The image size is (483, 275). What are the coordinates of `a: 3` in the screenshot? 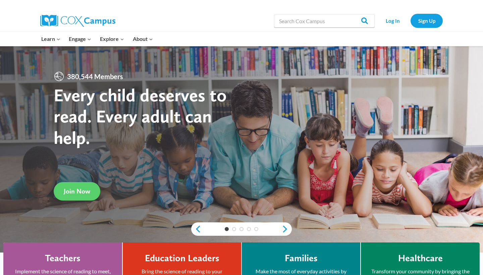 It's located at (241, 229).